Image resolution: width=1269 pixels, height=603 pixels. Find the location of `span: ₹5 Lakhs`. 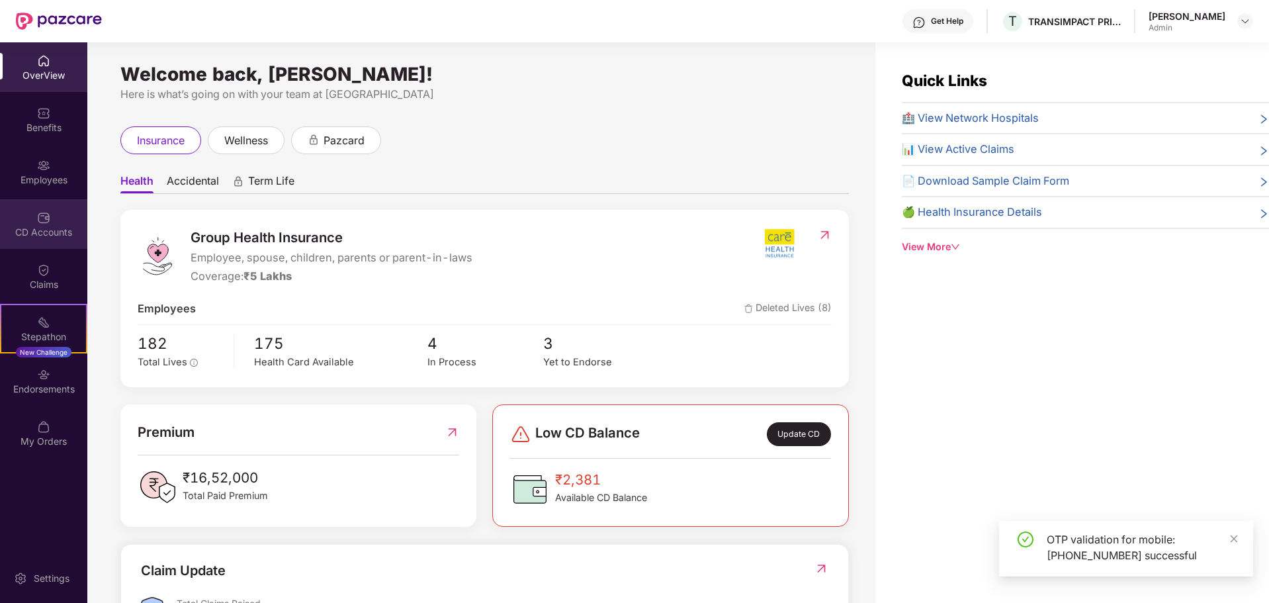

span: ₹5 Lakhs is located at coordinates (267, 276).